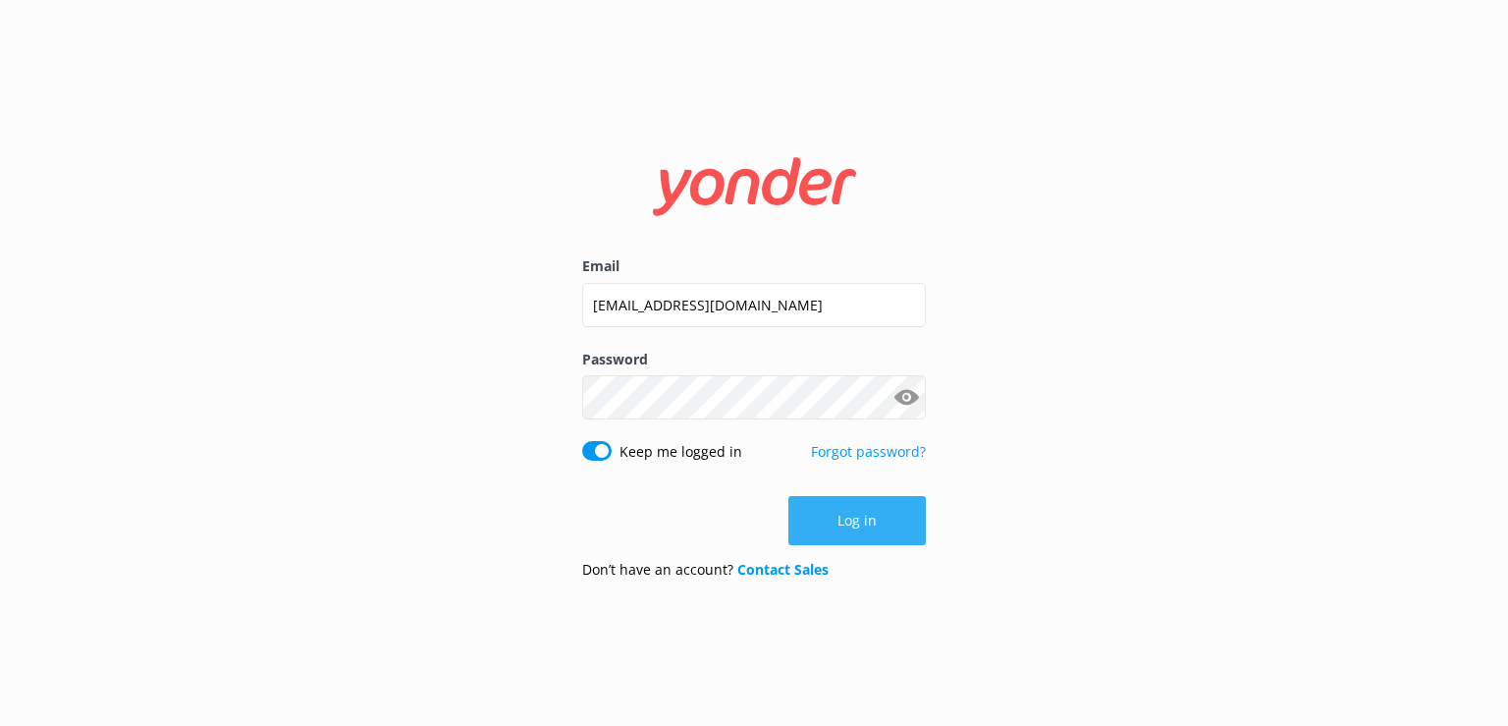  I want to click on button: Show password, so click(906, 398).